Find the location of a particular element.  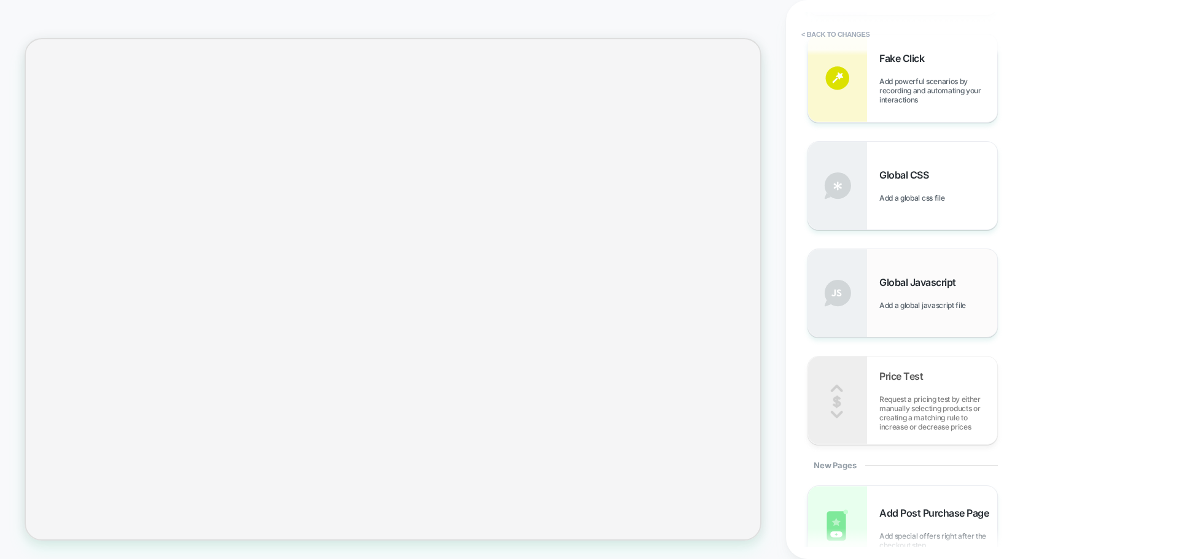

span: Fake Click is located at coordinates (905, 58).